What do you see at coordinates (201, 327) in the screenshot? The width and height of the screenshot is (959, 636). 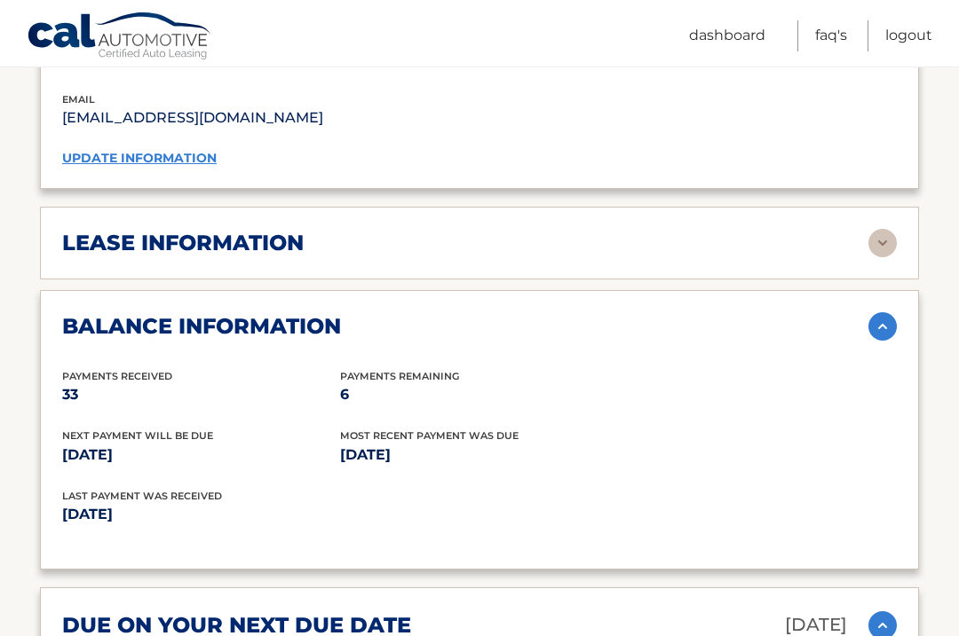 I see `h2: balance information` at bounding box center [201, 327].